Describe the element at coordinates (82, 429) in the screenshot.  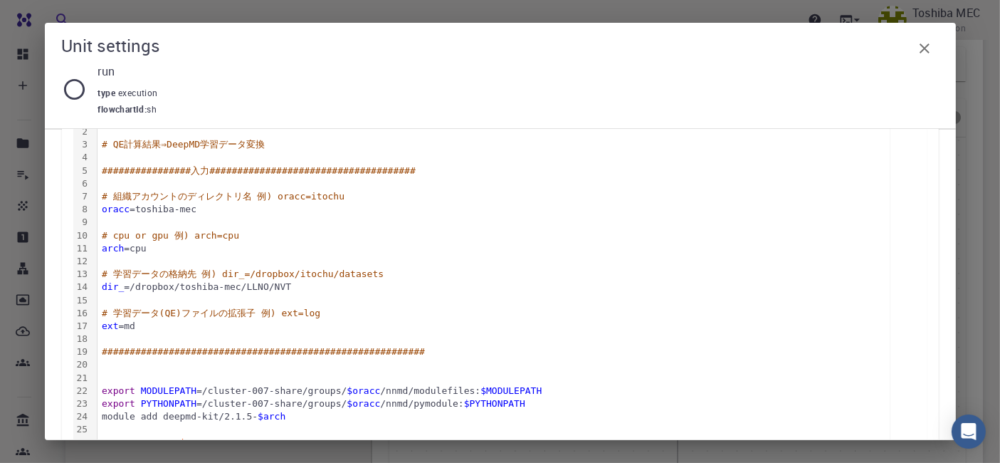
I see `div: 25` at that location.